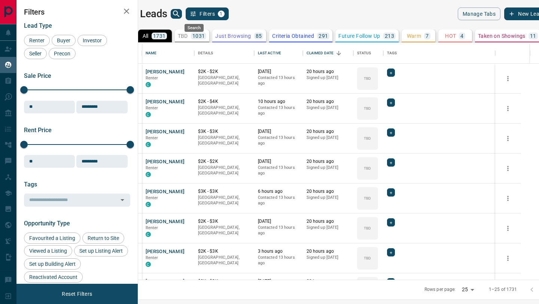 Image resolution: width=539 pixels, height=304 pixels. What do you see at coordinates (221, 14) in the screenshot?
I see `span: 1` at bounding box center [221, 14].